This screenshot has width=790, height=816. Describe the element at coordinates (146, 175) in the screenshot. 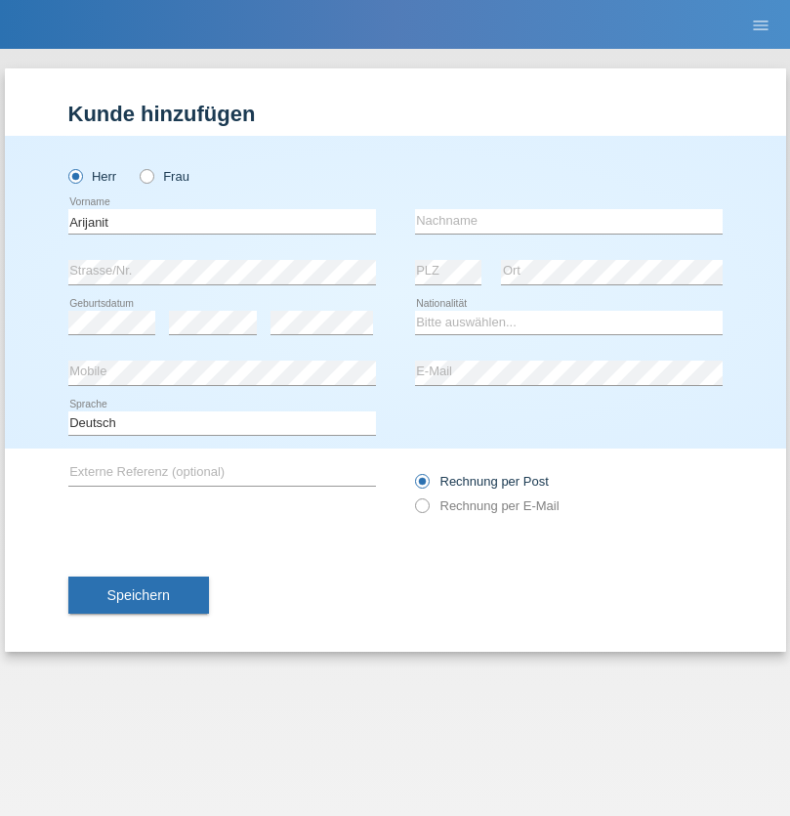

I see `input: Frau` at that location.